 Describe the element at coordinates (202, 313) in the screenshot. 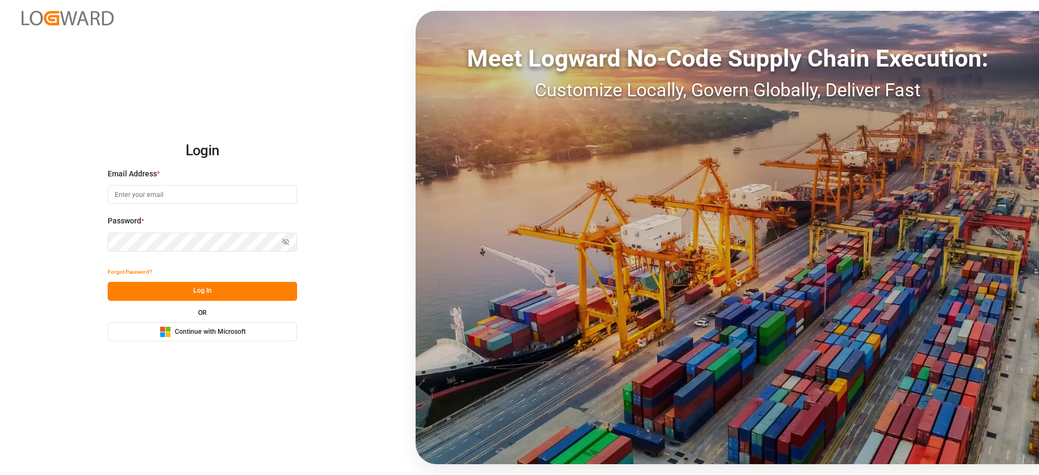

I see `small: OR` at that location.